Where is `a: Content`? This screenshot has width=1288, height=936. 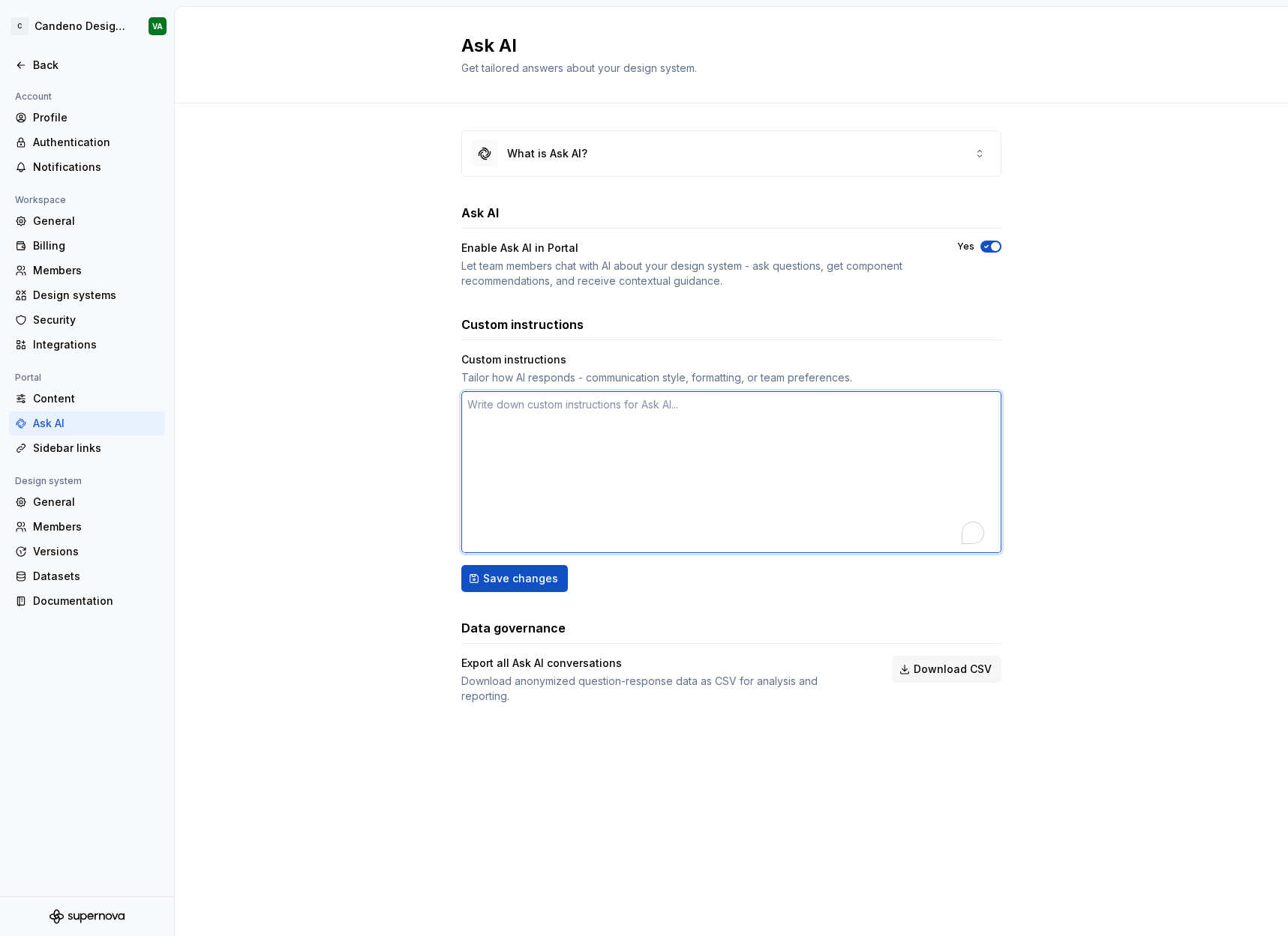
a: Content is located at coordinates (87, 399).